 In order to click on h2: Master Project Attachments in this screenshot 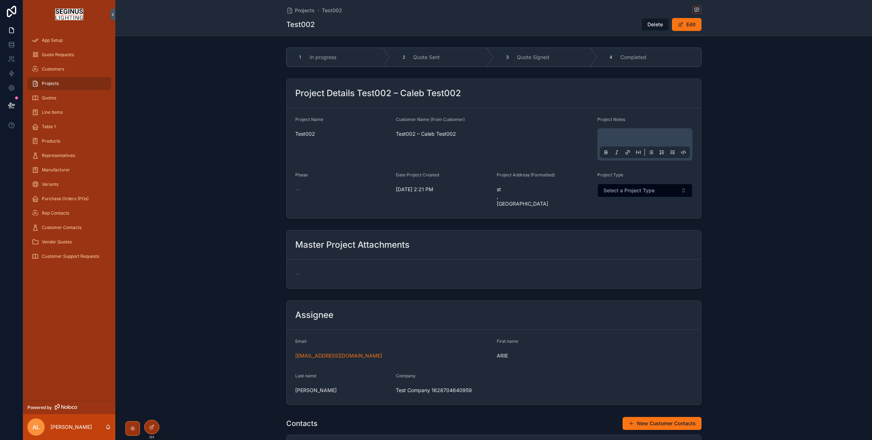, I will do `click(352, 245)`.